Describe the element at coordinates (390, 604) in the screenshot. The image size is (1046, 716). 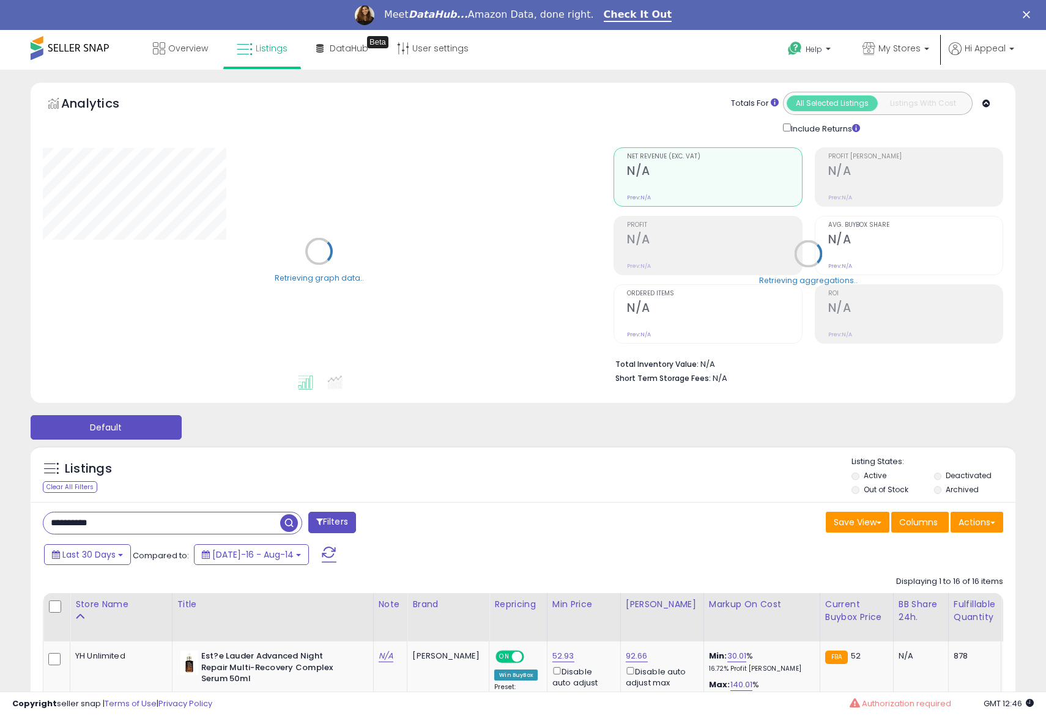
I see `div: Note` at that location.